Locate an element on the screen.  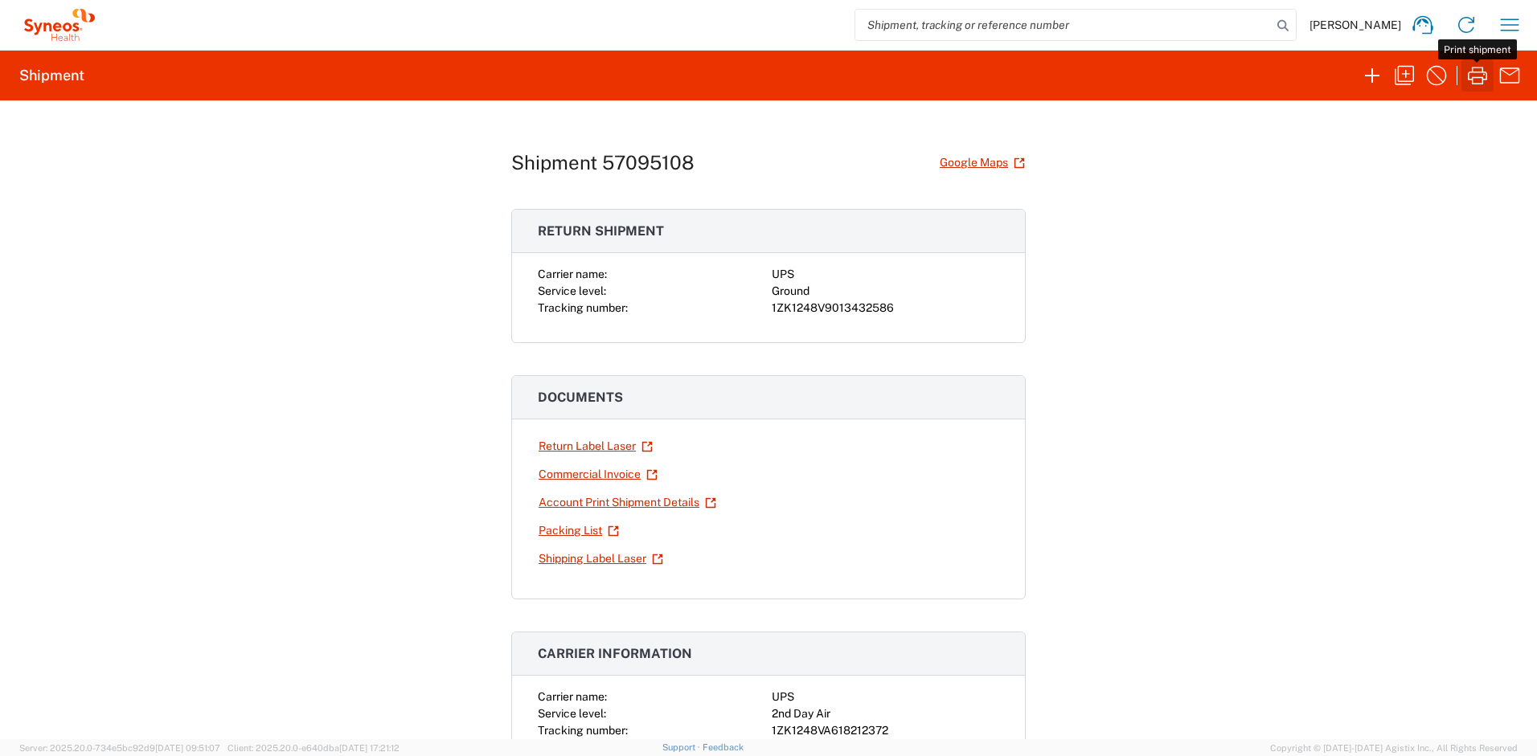
h2: Shipment is located at coordinates (51, 76).